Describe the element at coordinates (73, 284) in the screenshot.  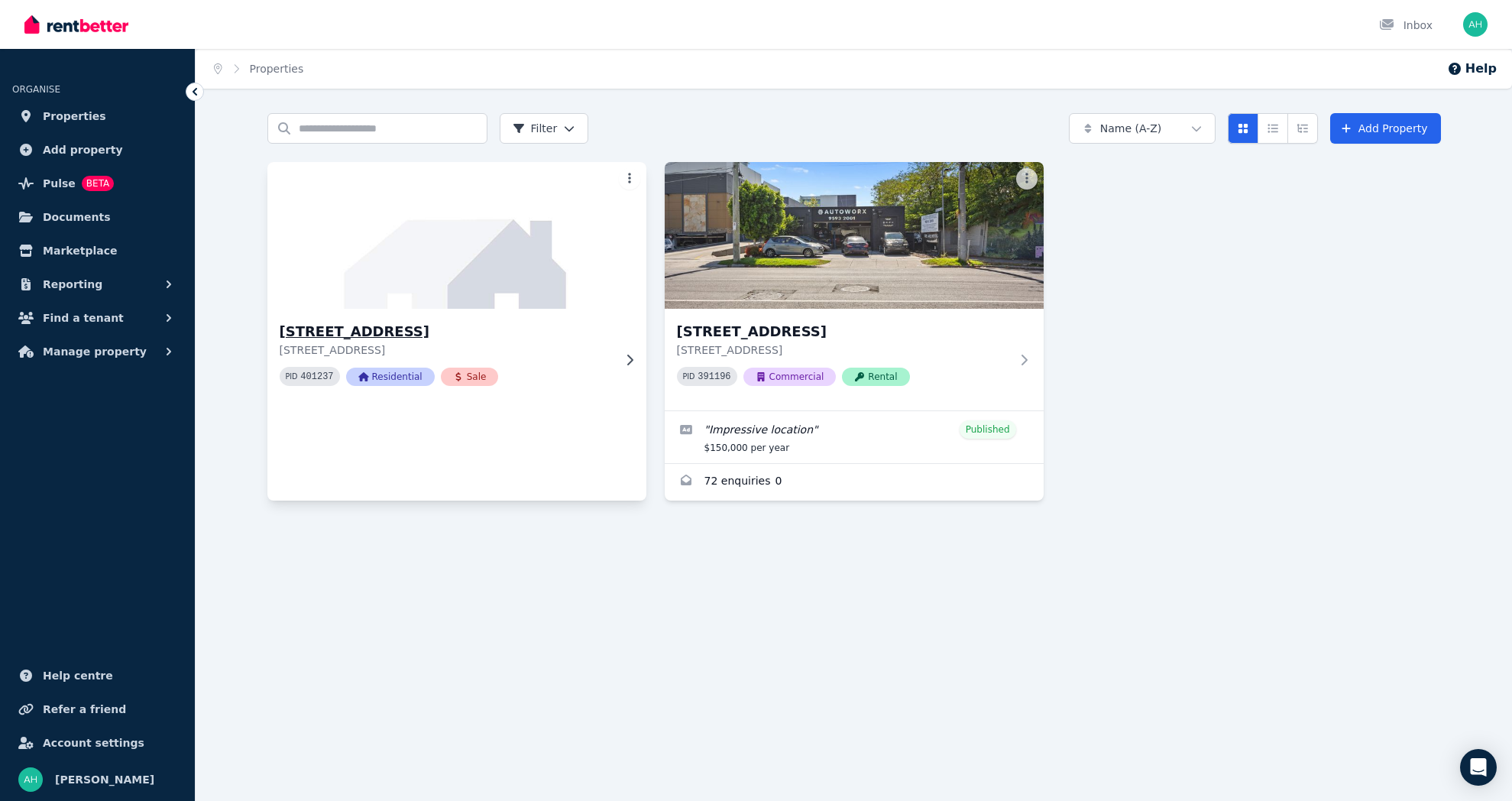
I see `span: Reporting` at that location.